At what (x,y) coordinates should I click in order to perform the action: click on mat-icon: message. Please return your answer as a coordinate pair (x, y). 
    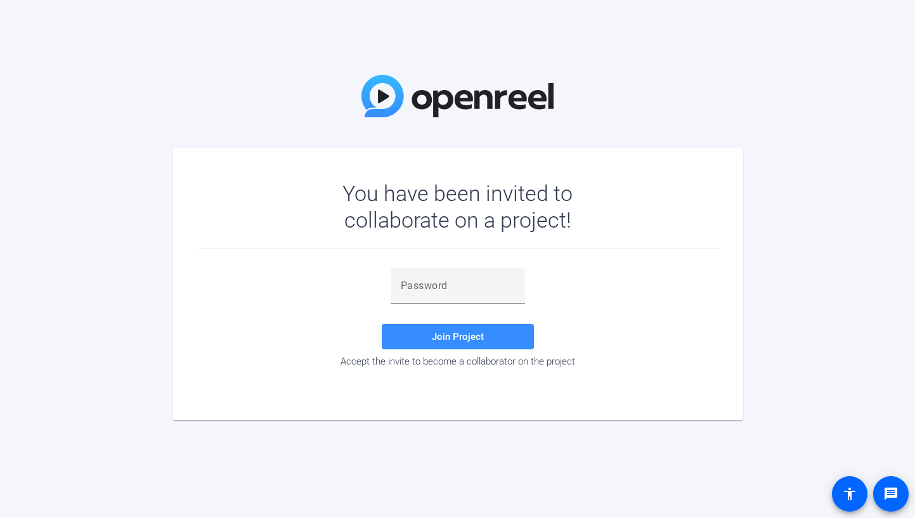
    Looking at the image, I should click on (891, 494).